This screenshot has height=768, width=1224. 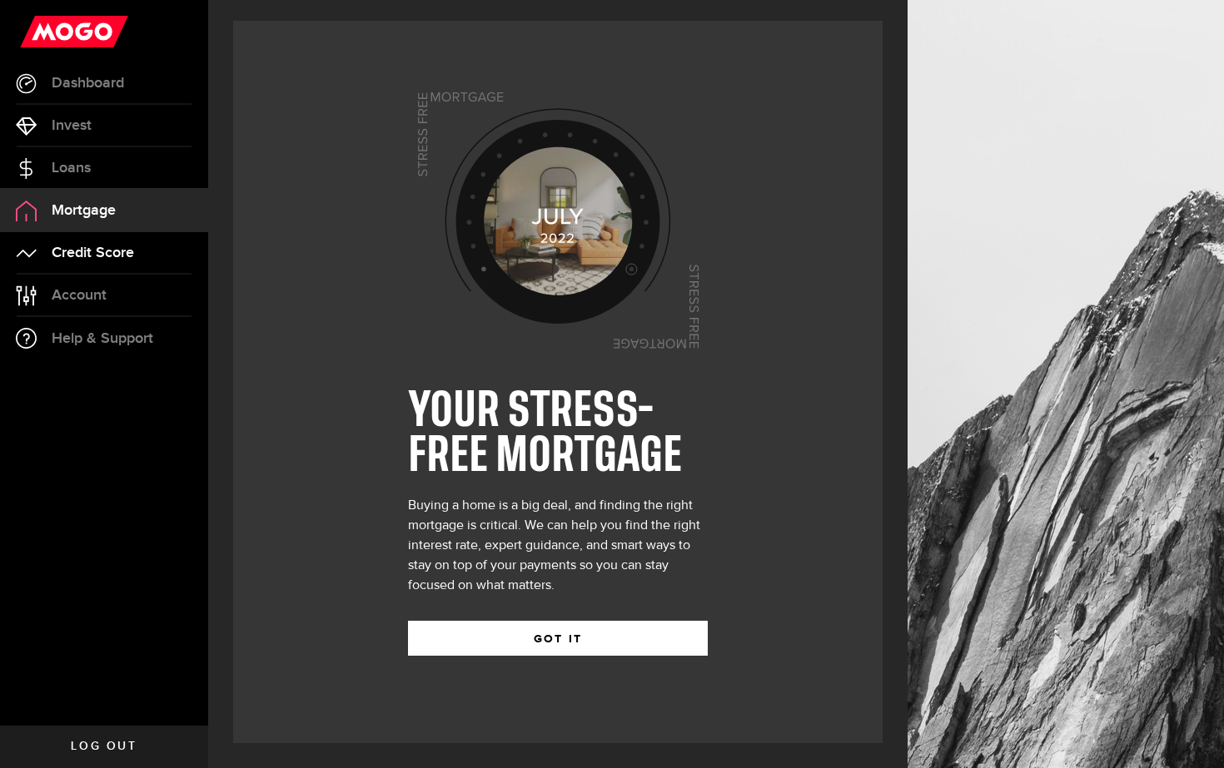 I want to click on button: Open LiveChat chat widget, so click(x=38, y=32).